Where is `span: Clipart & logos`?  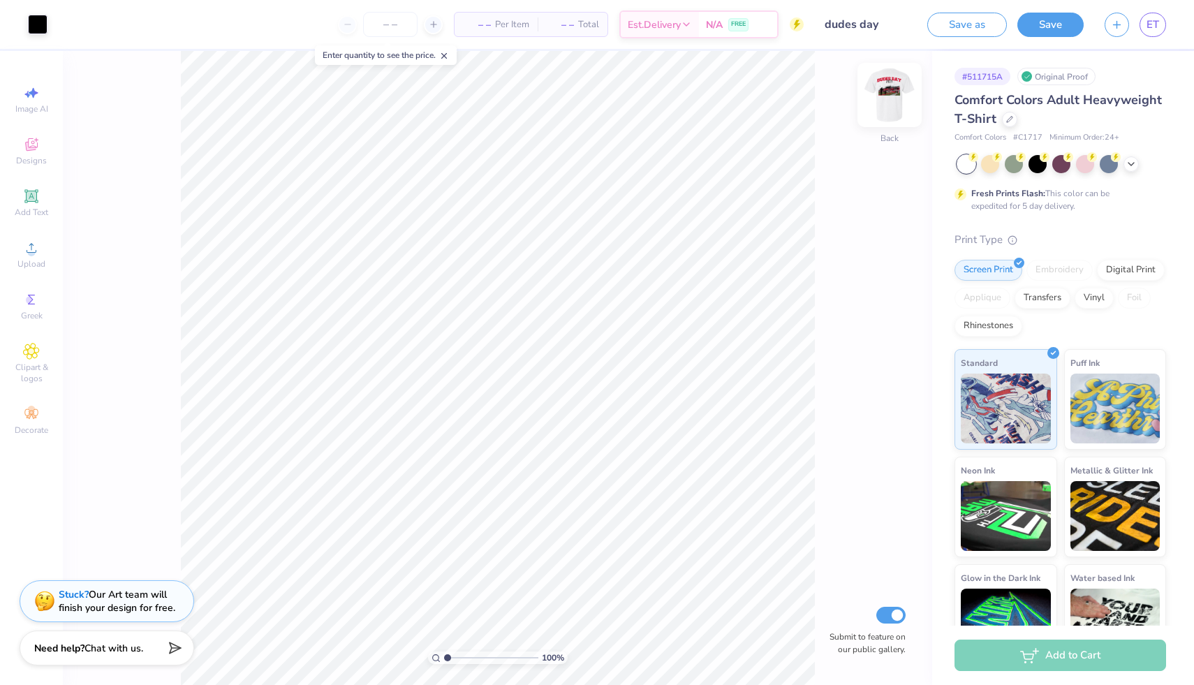 span: Clipart & logos is located at coordinates (31, 373).